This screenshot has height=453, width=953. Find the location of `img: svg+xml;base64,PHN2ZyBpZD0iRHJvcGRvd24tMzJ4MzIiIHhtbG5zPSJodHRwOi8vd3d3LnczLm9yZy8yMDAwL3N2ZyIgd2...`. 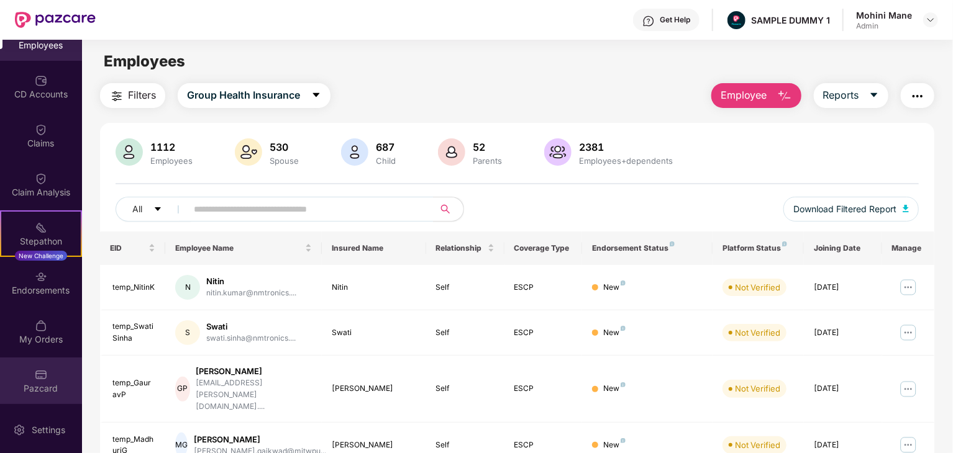

img: svg+xml;base64,PHN2ZyBpZD0iRHJvcGRvd24tMzJ4MzIiIHhtbG5zPSJodHRwOi8vd3d3LnczLm9yZy8yMDAwL3N2ZyIgd2... is located at coordinates (930, 20).